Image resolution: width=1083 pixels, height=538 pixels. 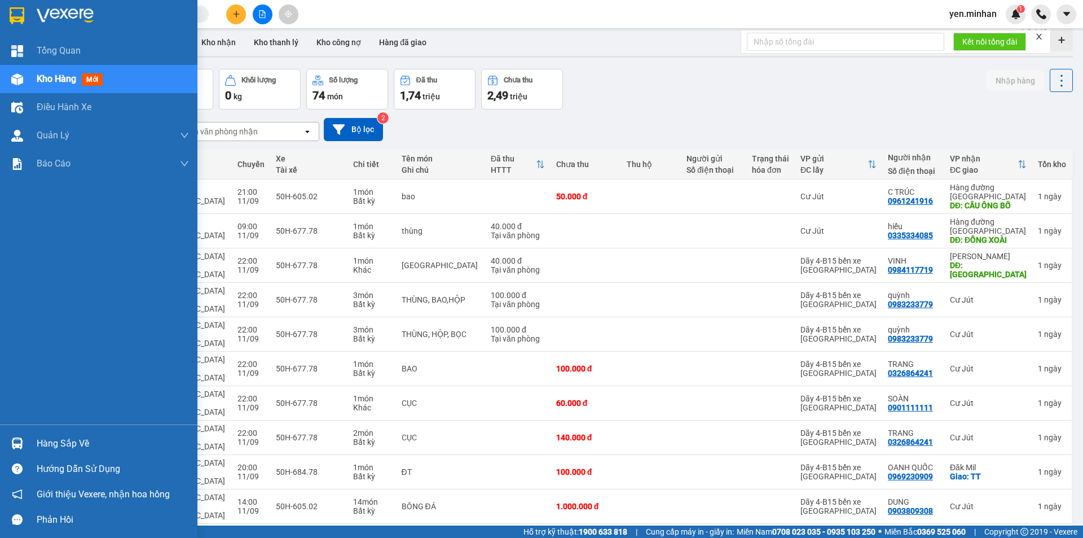 I want to click on svg: open, so click(x=307, y=131).